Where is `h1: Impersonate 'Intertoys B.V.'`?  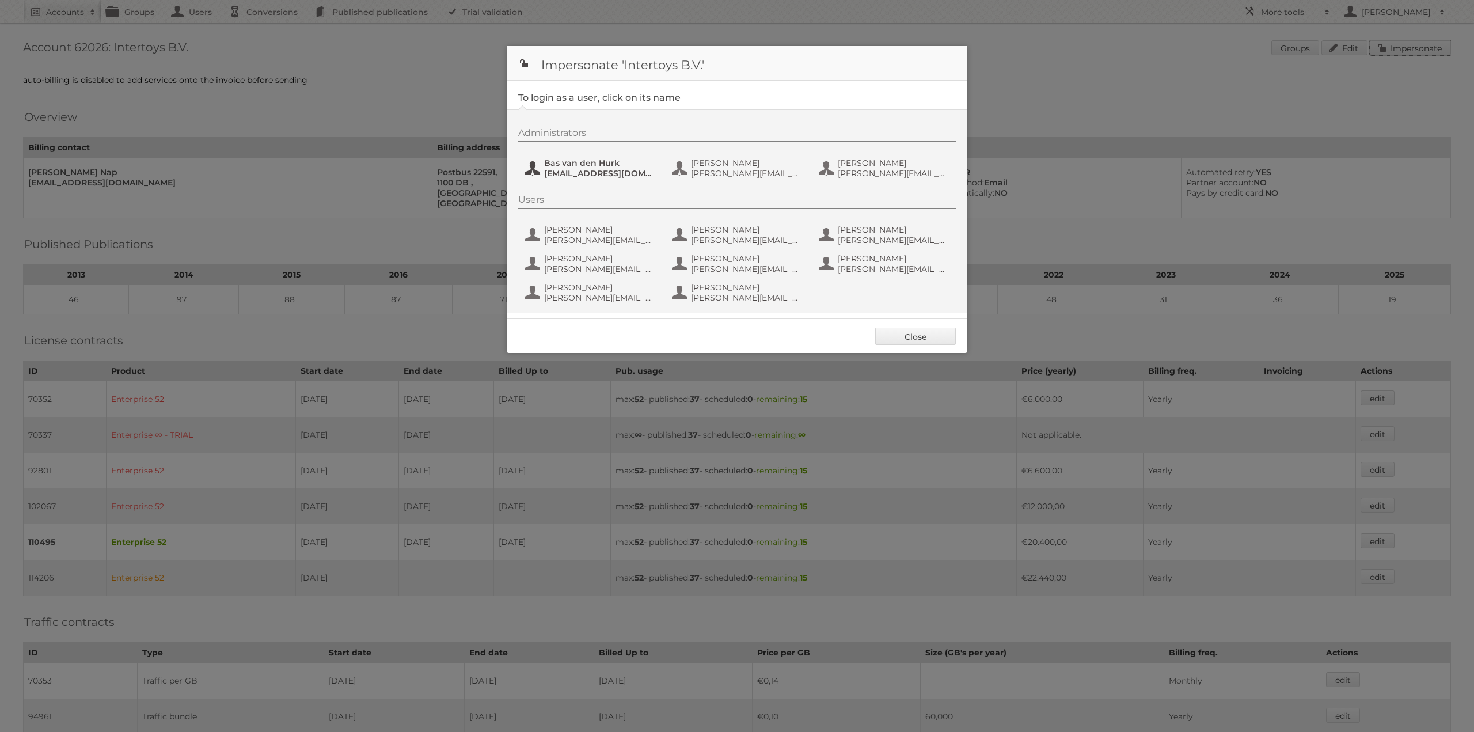 h1: Impersonate 'Intertoys B.V.' is located at coordinates (737, 63).